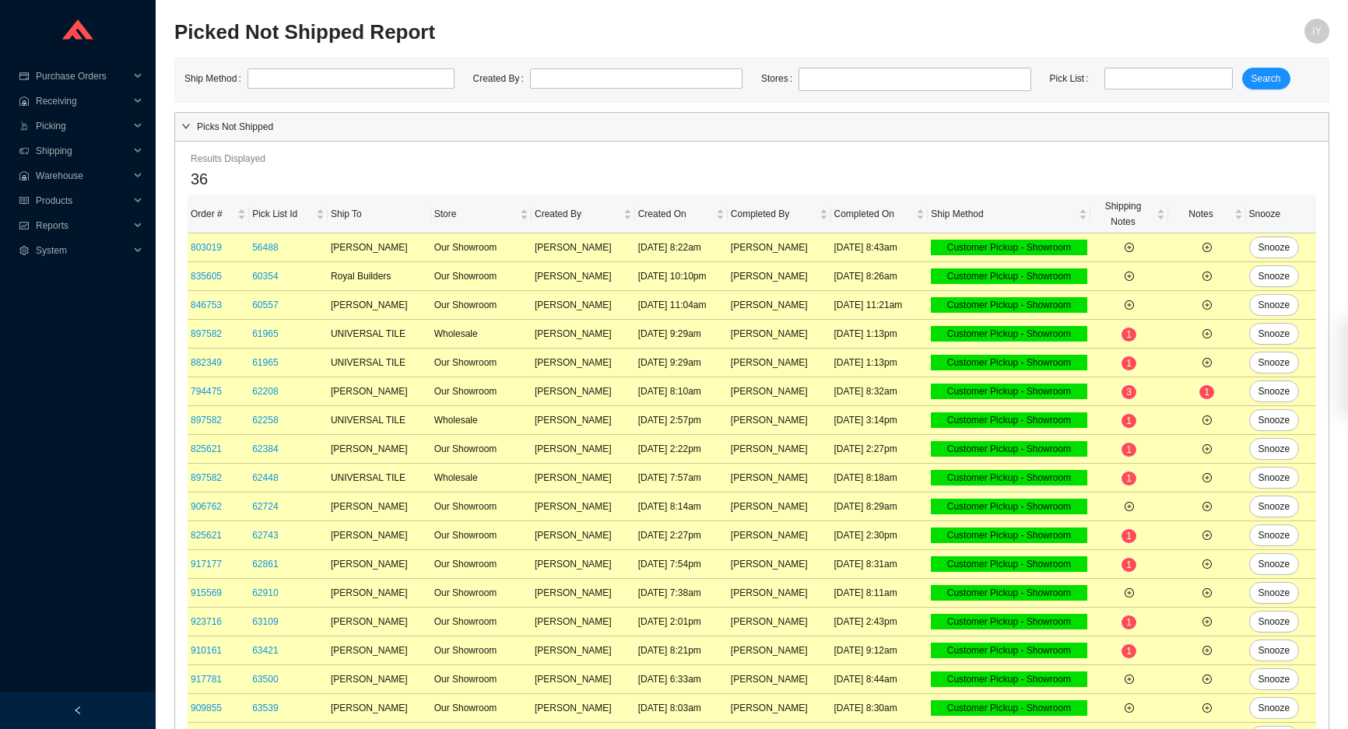 The image size is (1348, 729). I want to click on a: 63109, so click(265, 622).